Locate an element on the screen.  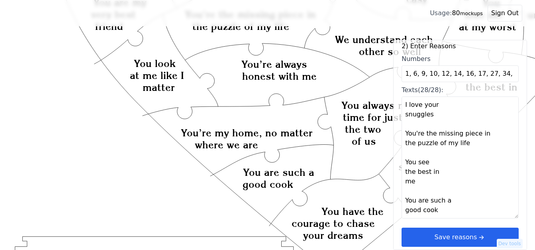
text: of us is located at coordinates (364, 141).